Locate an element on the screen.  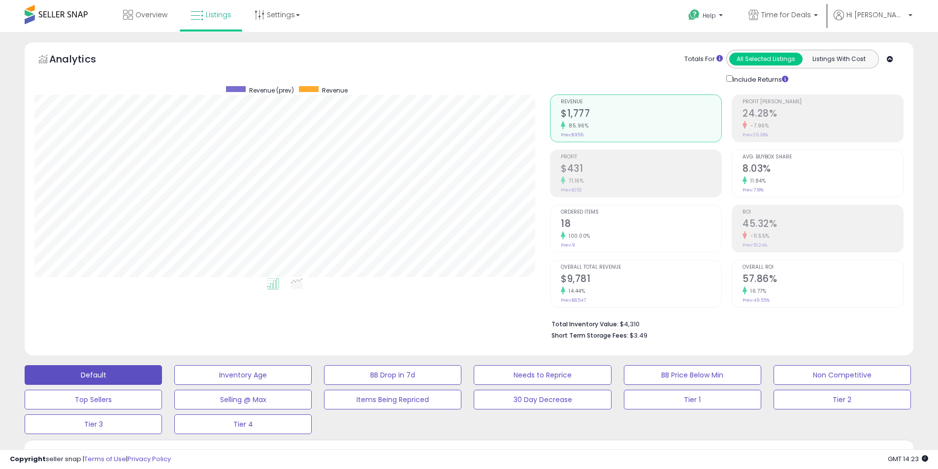
b: Total Inventory Value: is located at coordinates (585, 324).